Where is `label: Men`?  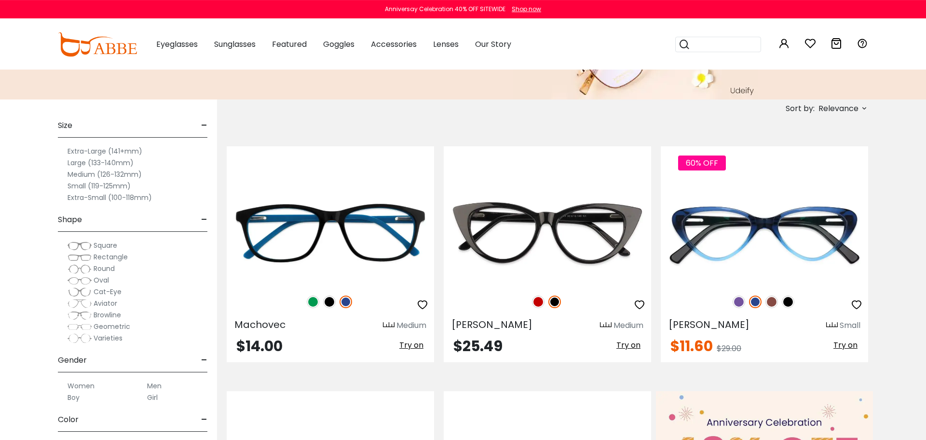
label: Men is located at coordinates (154, 386).